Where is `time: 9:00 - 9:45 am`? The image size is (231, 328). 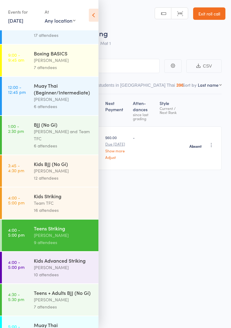
time: 9:00 - 9:45 am is located at coordinates (16, 57).